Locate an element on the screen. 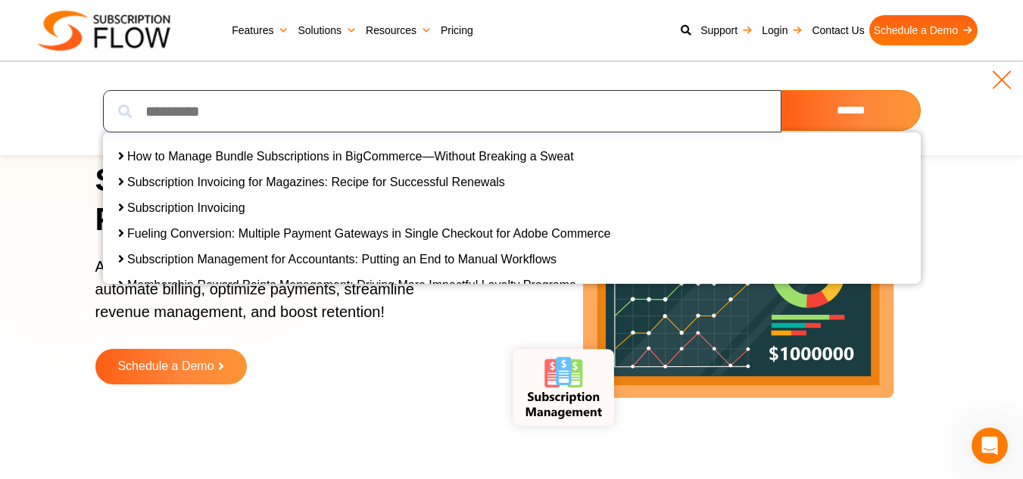 The width and height of the screenshot is (1023, 479). a: Contact Us is located at coordinates (837, 30).